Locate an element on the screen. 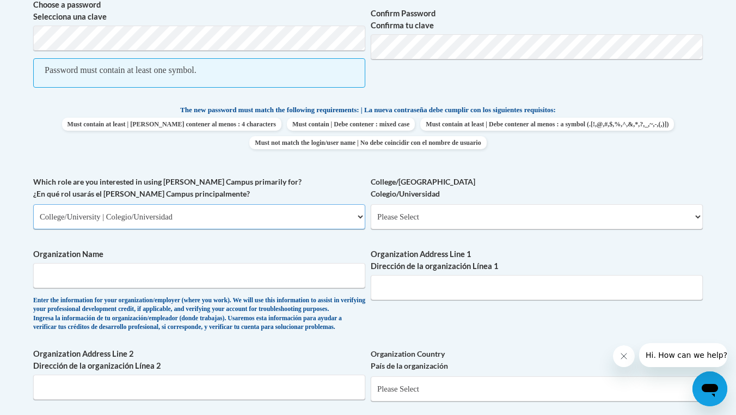 This screenshot has width=736, height=415. span: The new password must match the following requirements: | La nueva contraseña debe cumplir con lo... is located at coordinates (368, 110).